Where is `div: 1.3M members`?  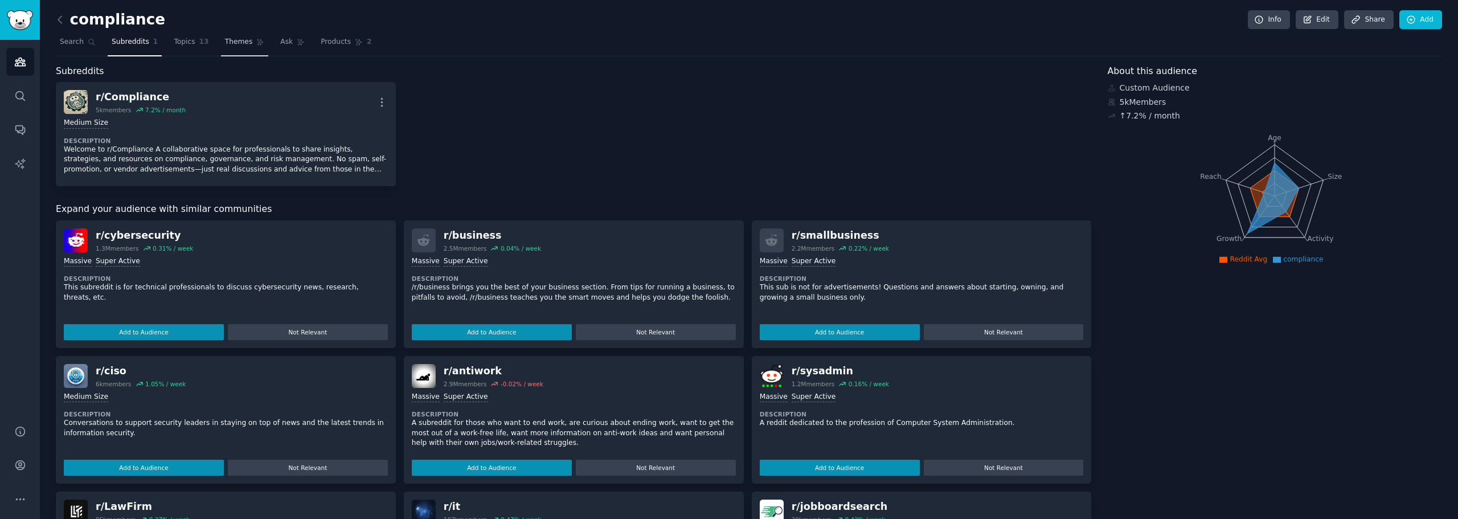
div: 1.3M members is located at coordinates (117, 248).